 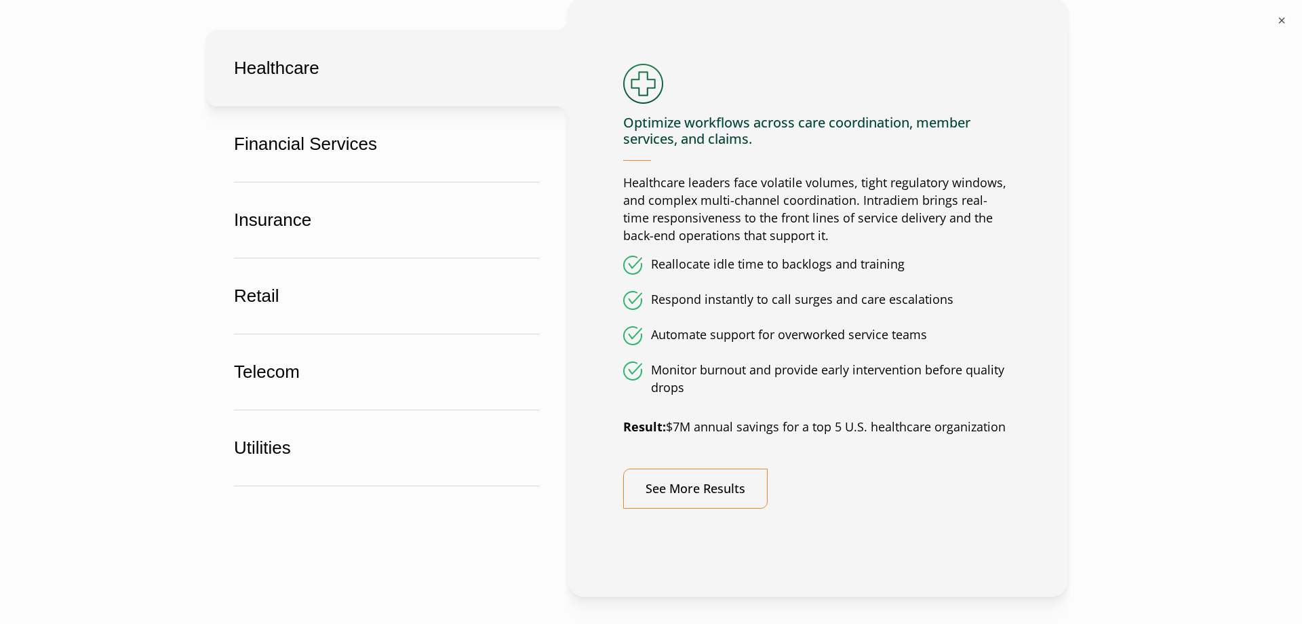 I want to click on p: $7M annual savings for a top 5 U.S. healthcare organization, so click(x=818, y=427).